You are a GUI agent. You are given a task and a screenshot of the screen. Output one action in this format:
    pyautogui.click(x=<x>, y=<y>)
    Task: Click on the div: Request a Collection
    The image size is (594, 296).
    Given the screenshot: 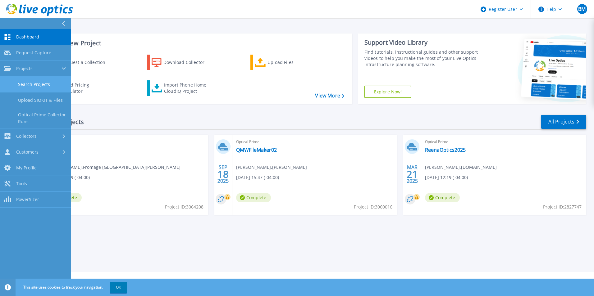 What is the action you would take?
    pyautogui.click(x=87, y=62)
    